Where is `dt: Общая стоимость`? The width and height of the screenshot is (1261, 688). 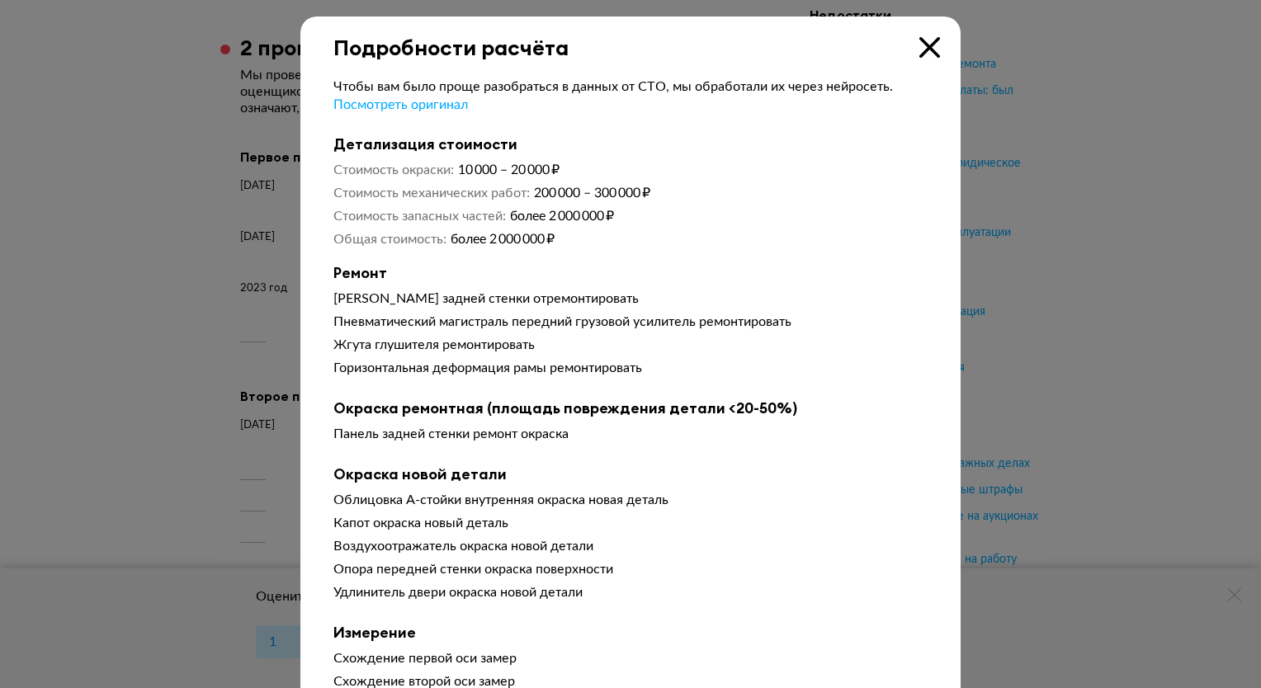 dt: Общая стоимость is located at coordinates (390, 239).